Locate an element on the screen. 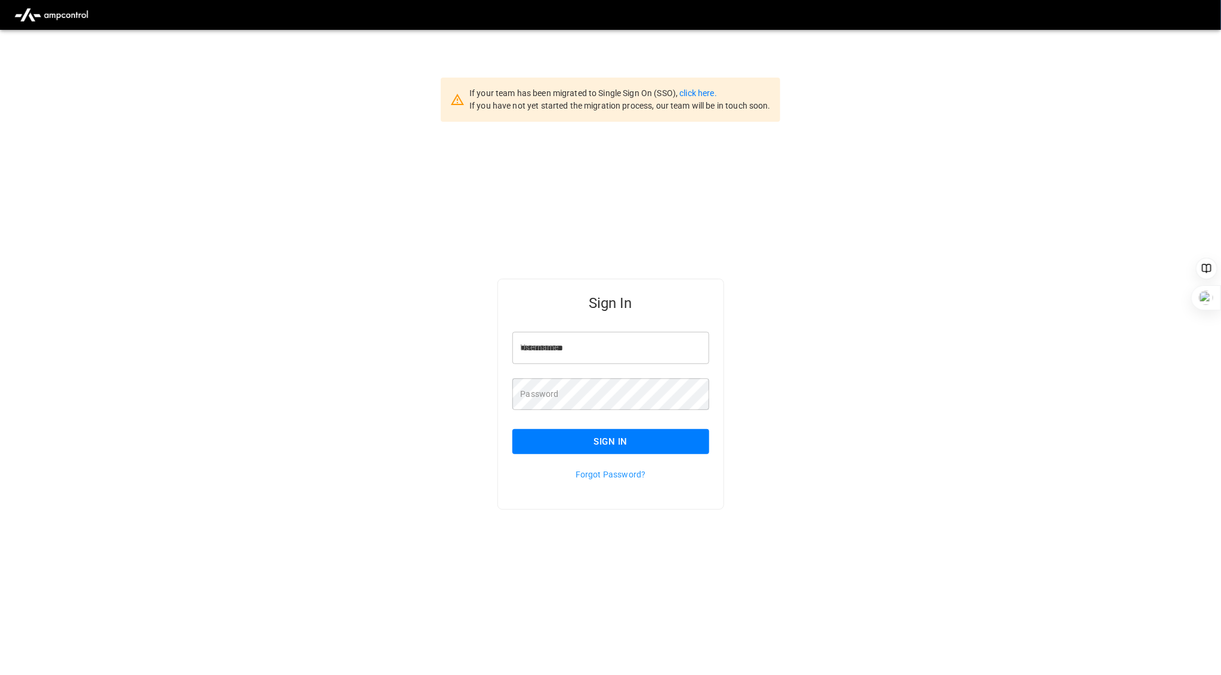  a: click here. is located at coordinates (698, 93).